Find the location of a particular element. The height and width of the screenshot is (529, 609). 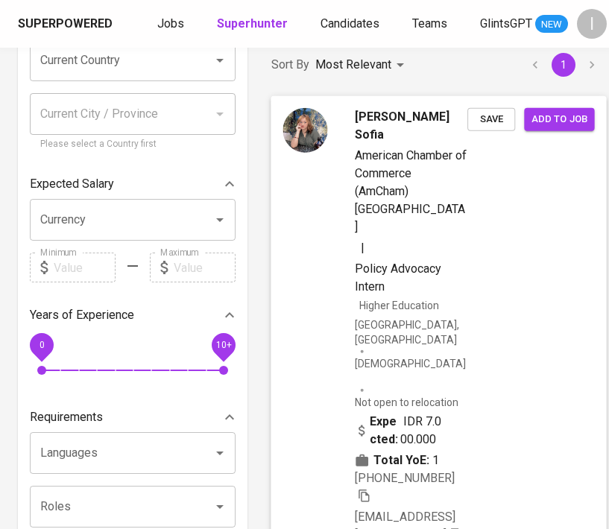

b: Total YoE: is located at coordinates (401, 460).